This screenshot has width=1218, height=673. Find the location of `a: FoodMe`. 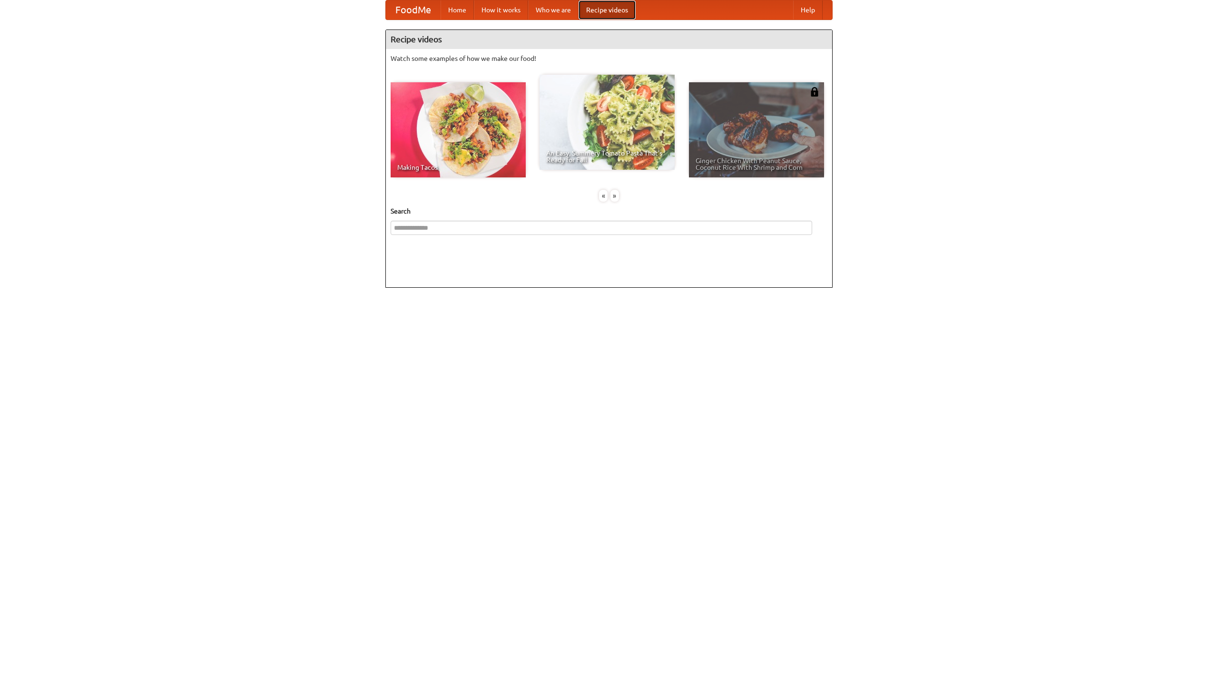

a: FoodMe is located at coordinates (413, 10).